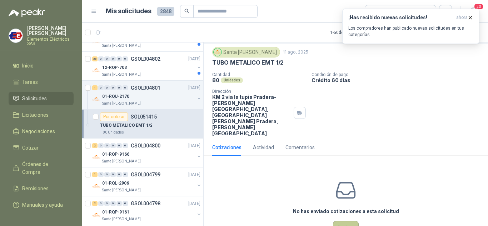 This screenshot has height=226, width=488. I want to click on div: 35, so click(95, 59).